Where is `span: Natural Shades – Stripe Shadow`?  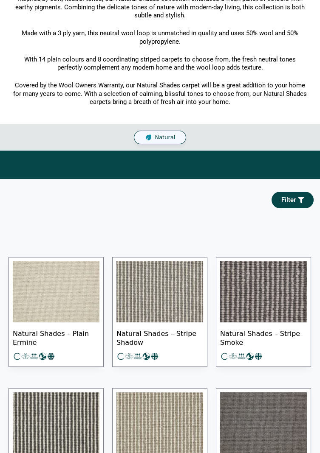
span: Natural Shades – Stripe Shadow is located at coordinates (160, 337).